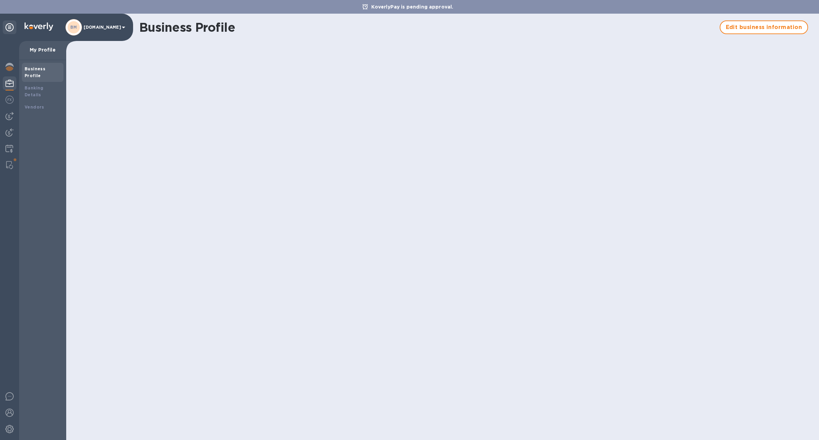  What do you see at coordinates (764, 27) in the screenshot?
I see `button: Edit business information` at bounding box center [764, 27].